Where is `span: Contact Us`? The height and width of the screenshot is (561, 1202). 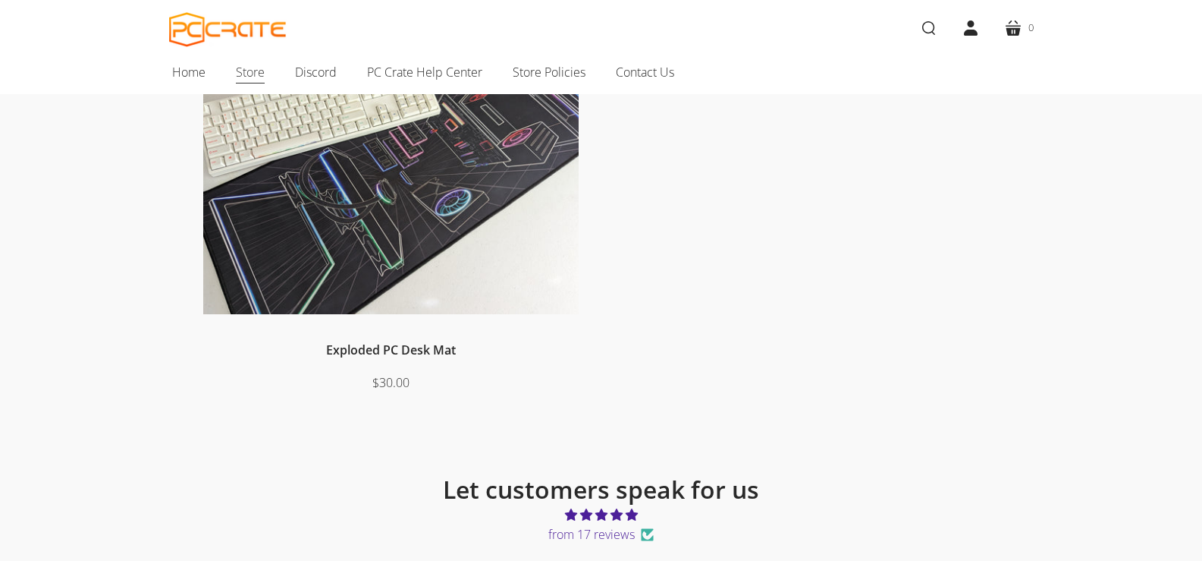 span: Contact Us is located at coordinates (645, 72).